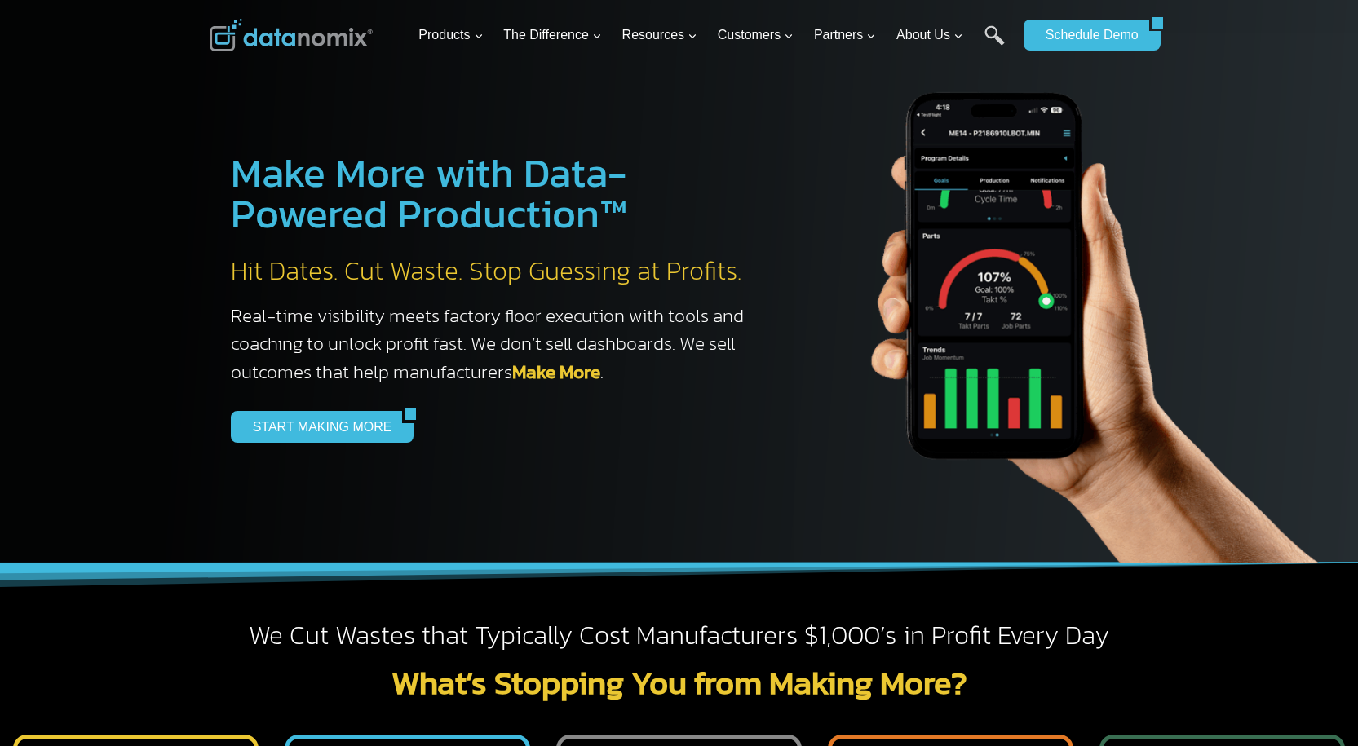 The image size is (1358, 746). Describe the element at coordinates (679, 682) in the screenshot. I see `h2: What’s Stopping You from Making More?` at that location.